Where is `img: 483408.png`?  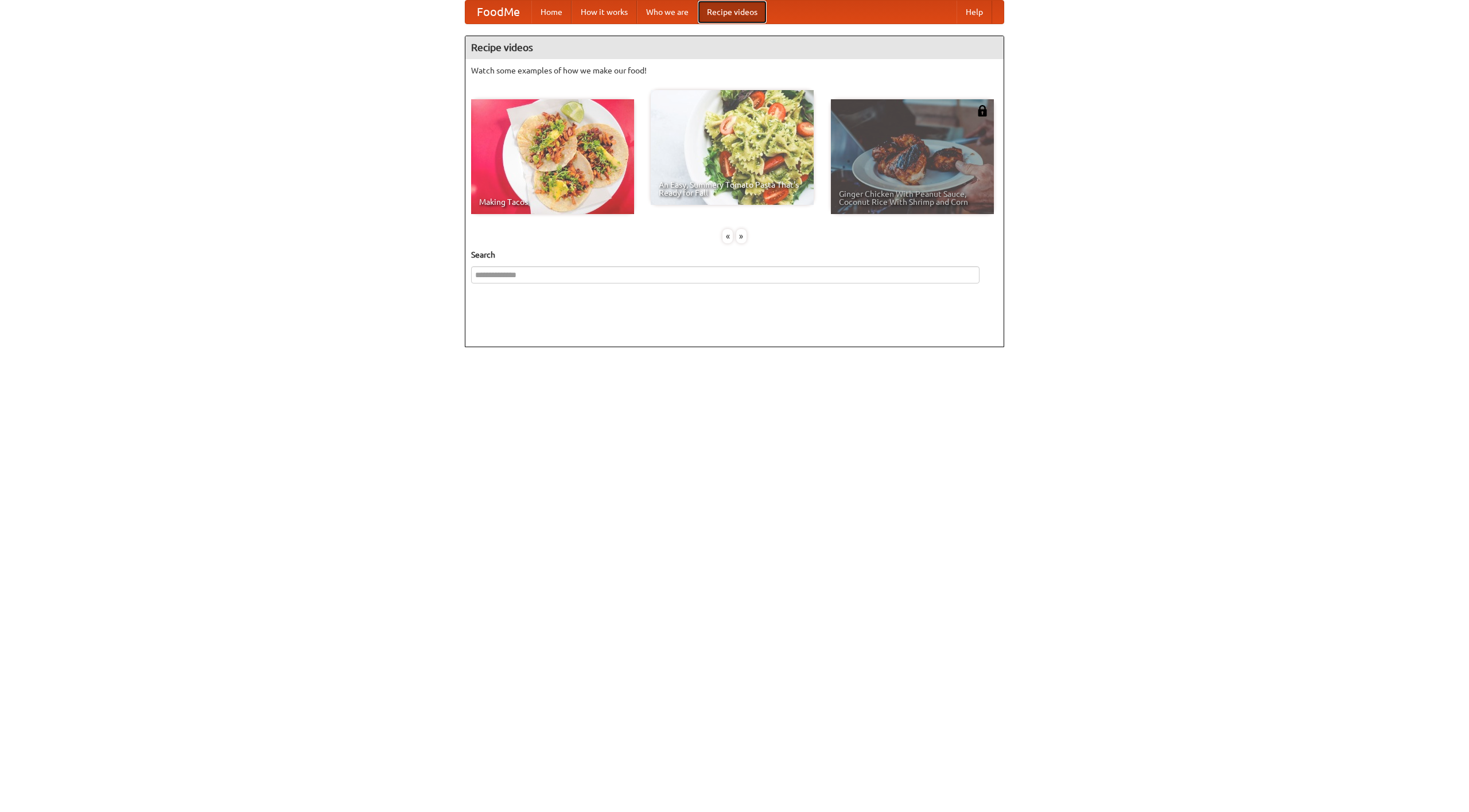 img: 483408.png is located at coordinates (982, 111).